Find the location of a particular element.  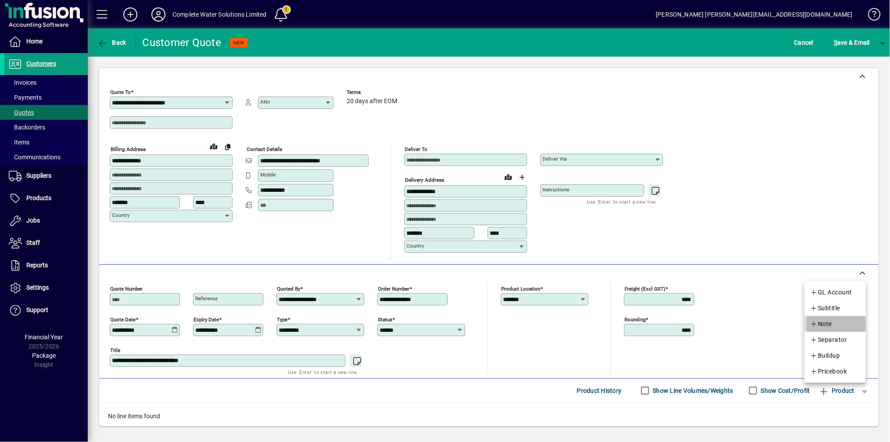

button: Note is located at coordinates (835, 324).